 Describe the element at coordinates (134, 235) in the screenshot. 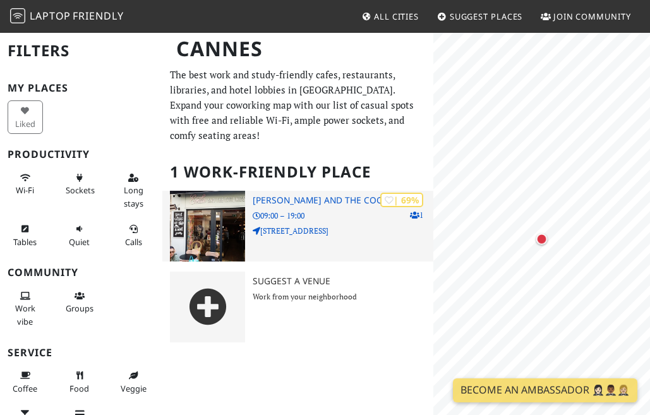

I see `button: Calls` at that location.